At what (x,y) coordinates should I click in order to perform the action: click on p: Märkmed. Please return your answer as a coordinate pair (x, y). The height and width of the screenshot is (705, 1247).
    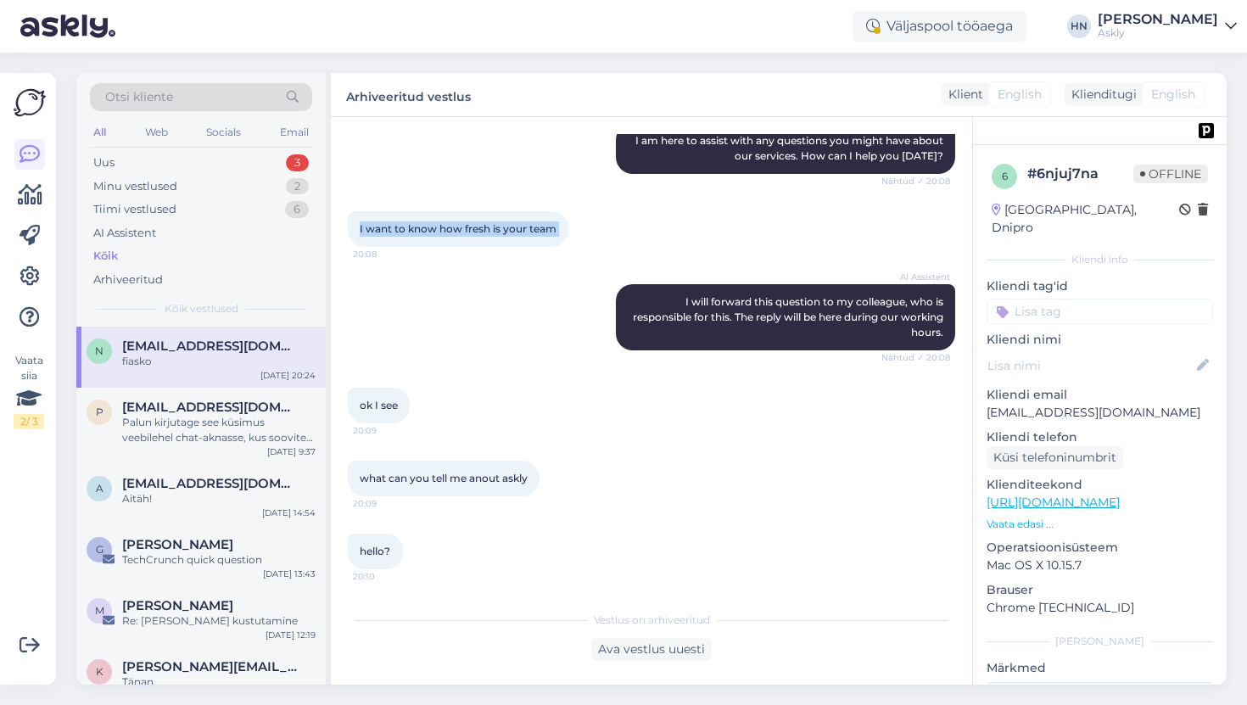
    Looking at the image, I should click on (1100, 668).